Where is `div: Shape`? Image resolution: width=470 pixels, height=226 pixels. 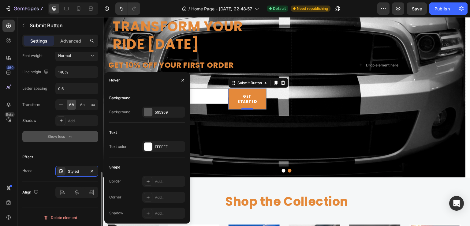
div: Shape is located at coordinates (115, 167).